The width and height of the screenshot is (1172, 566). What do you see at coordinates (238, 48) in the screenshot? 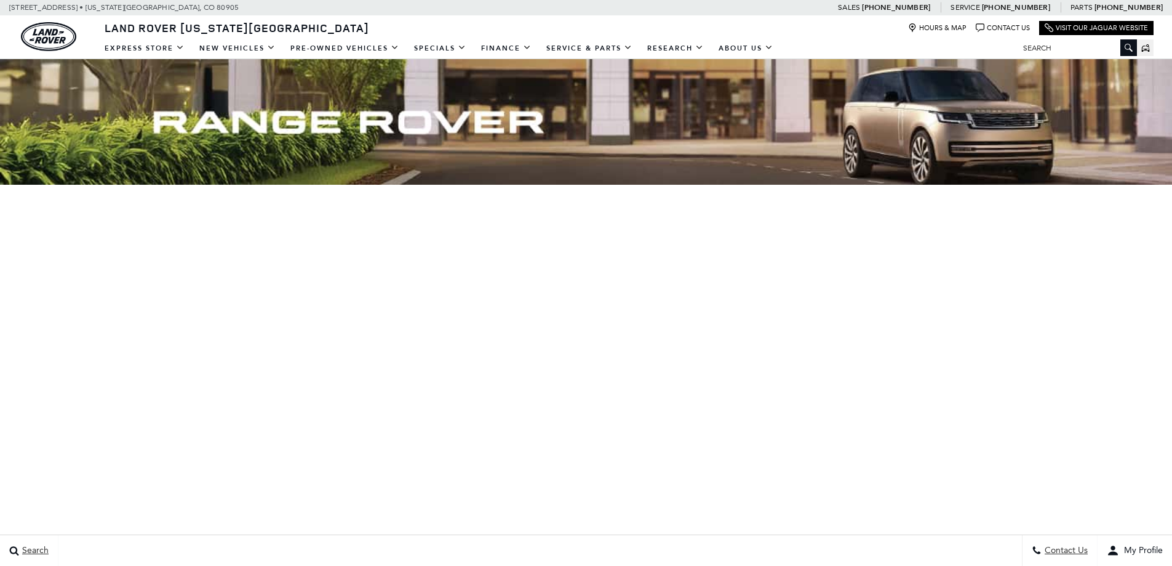
I see `a: New Vehicles` at bounding box center [238, 48].